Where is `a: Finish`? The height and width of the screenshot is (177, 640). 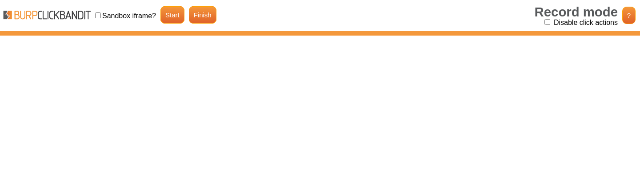 a: Finish is located at coordinates (203, 15).